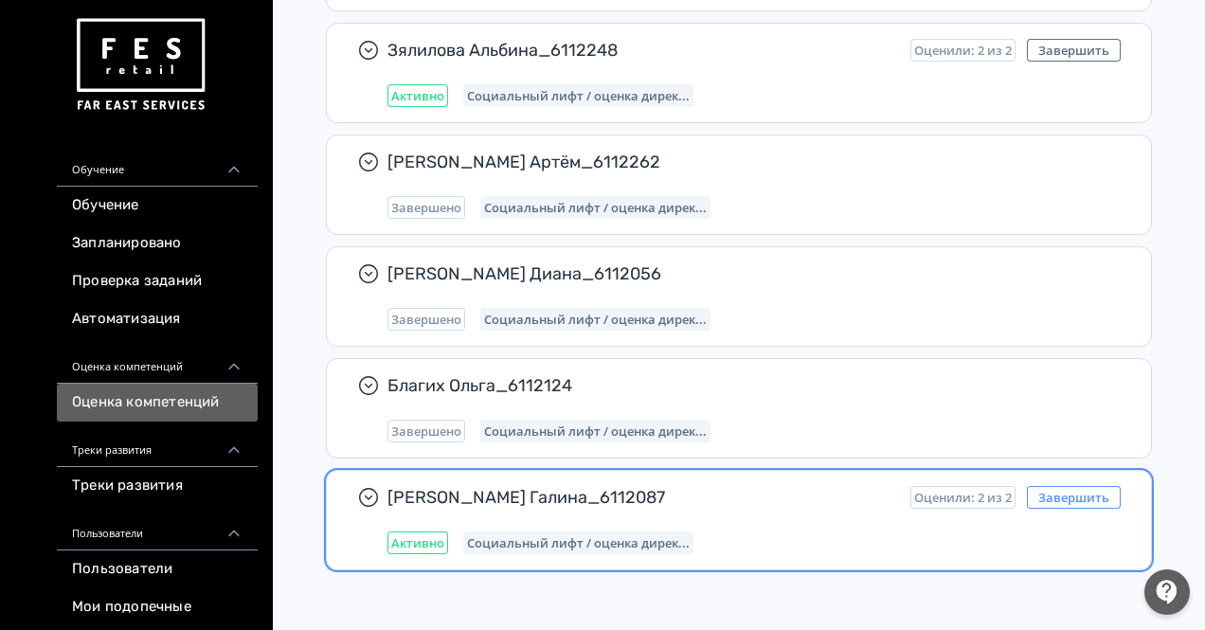 This screenshot has height=630, width=1205. I want to click on a: Автоматизация, so click(157, 319).